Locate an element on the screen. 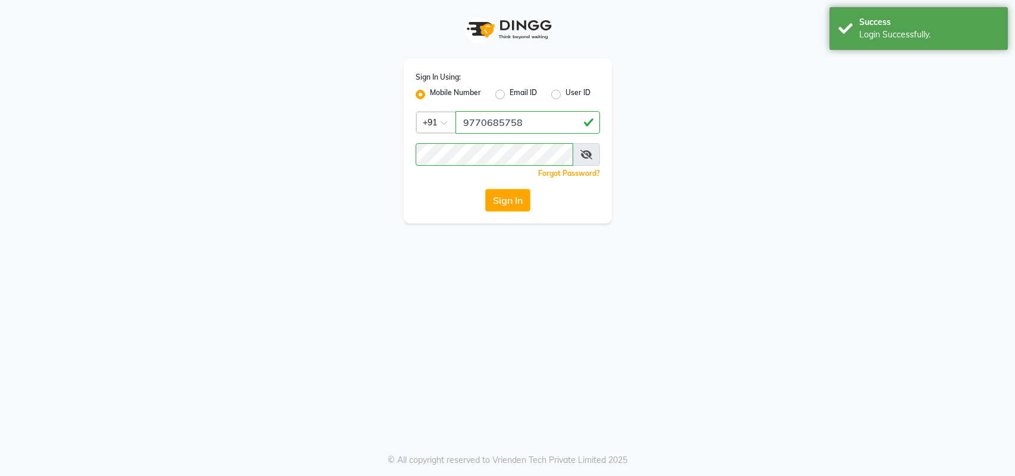 The width and height of the screenshot is (1015, 476). label: Email ID is located at coordinates (523, 95).